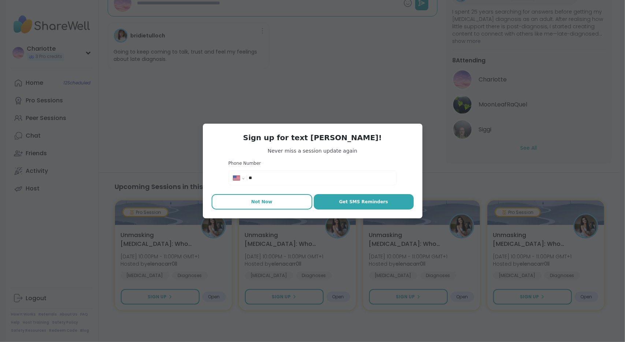 The width and height of the screenshot is (625, 342). Describe the element at coordinates (262, 202) in the screenshot. I see `button: Not Now` at that location.